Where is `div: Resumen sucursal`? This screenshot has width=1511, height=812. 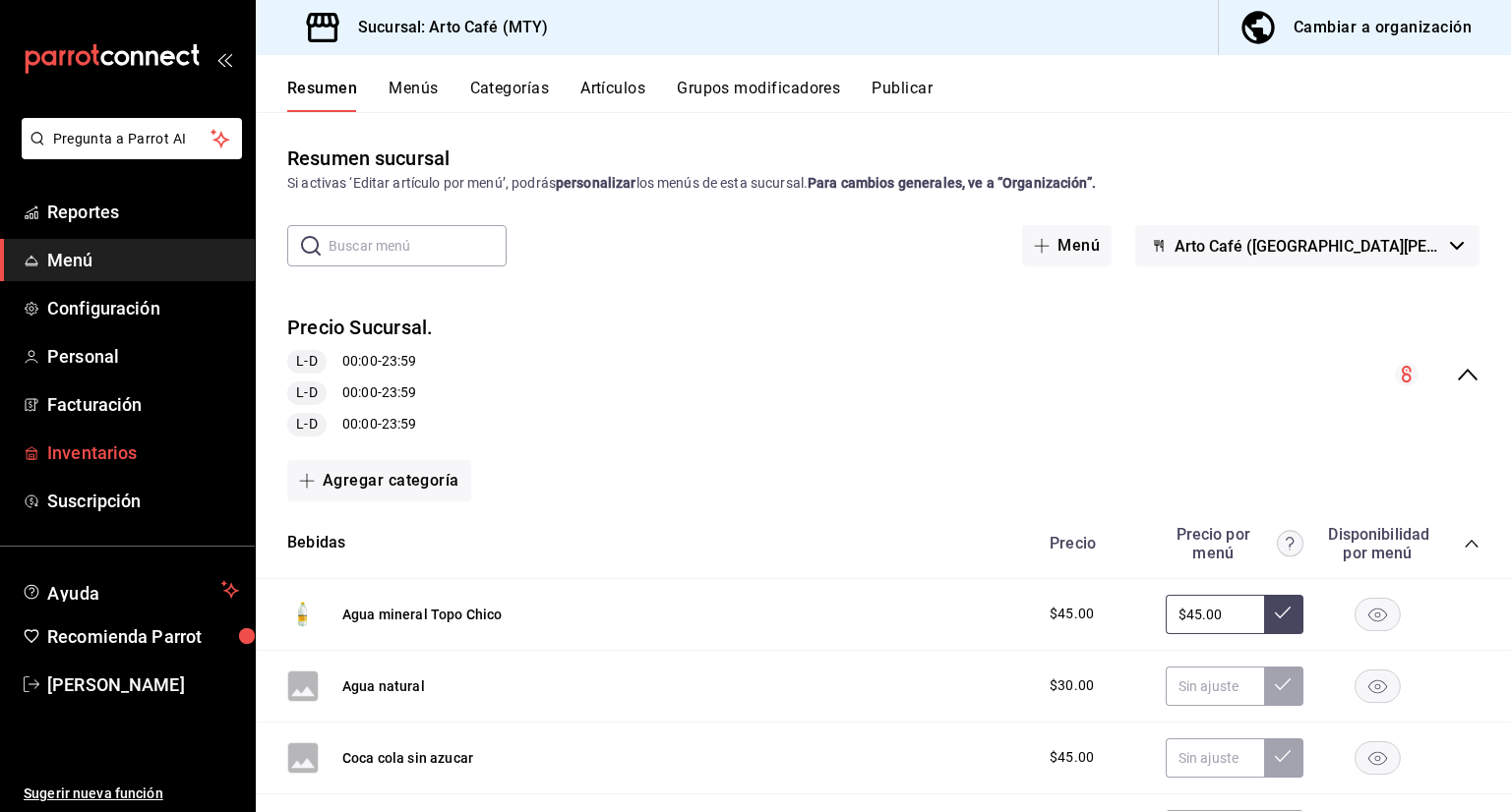
div: Resumen sucursal is located at coordinates (368, 158).